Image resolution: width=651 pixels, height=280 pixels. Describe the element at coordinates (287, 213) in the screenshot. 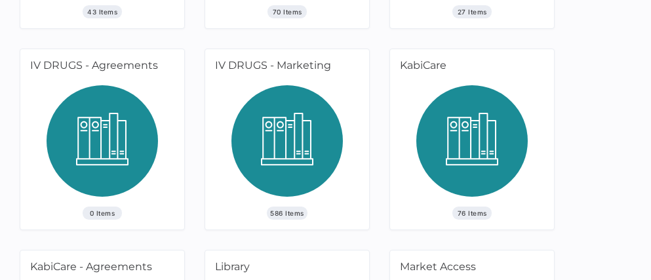

I see `span: 586 Items` at that location.